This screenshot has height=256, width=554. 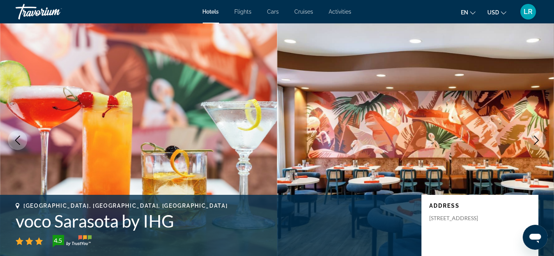 I want to click on span: Flights, so click(x=243, y=12).